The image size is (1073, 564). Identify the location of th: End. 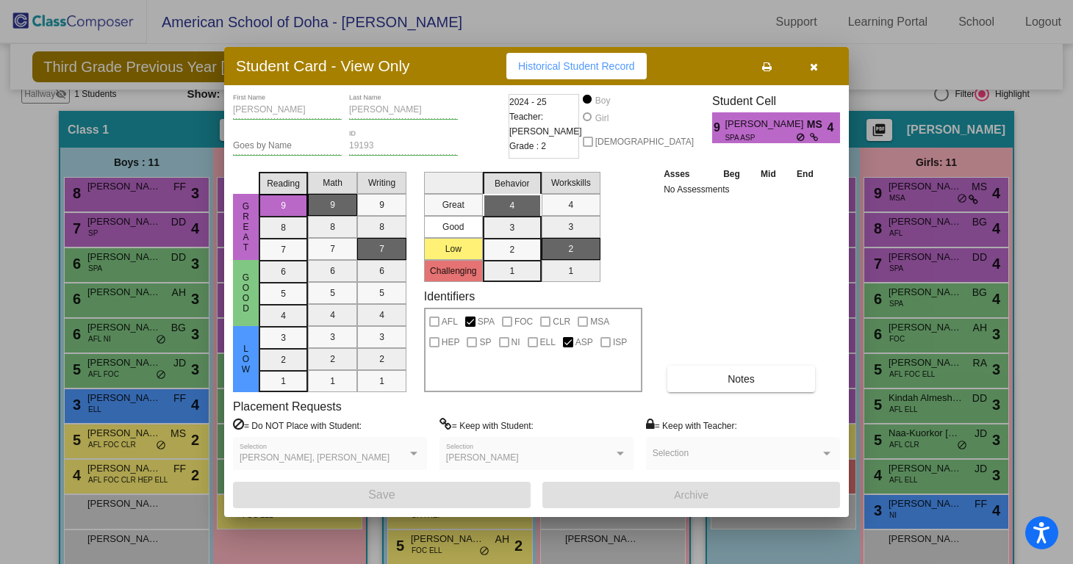
(806, 174).